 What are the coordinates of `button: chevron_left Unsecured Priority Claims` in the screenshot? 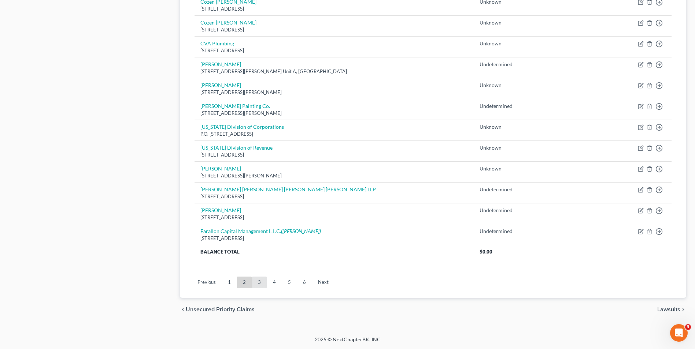 It's located at (217, 310).